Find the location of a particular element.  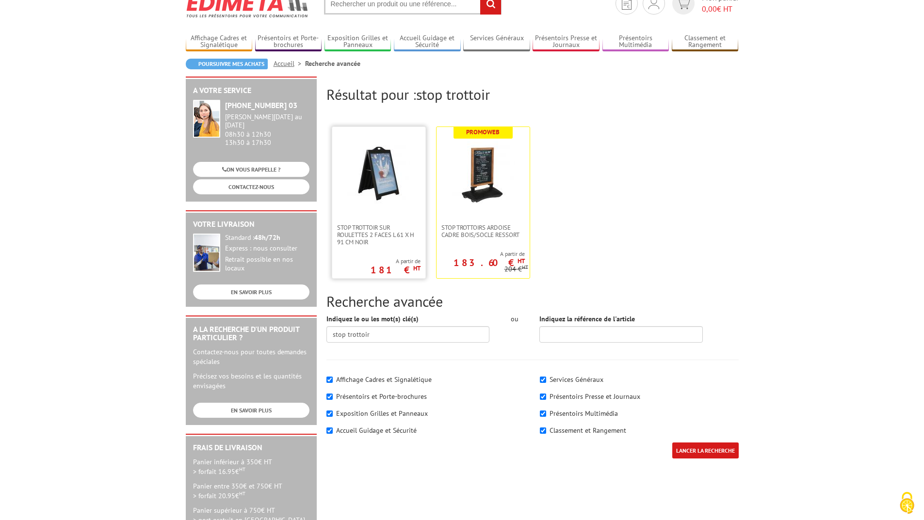

div: Retrait possible en nos locaux is located at coordinates (267, 264).